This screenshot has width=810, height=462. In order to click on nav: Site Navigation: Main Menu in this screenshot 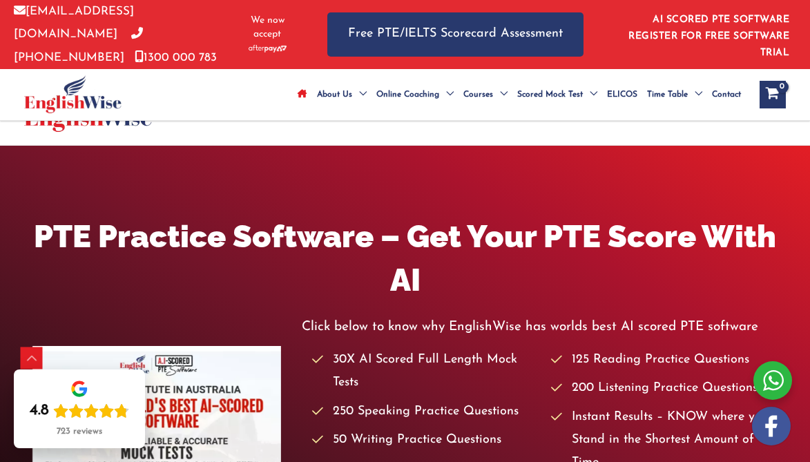, I will do `click(519, 95)`.